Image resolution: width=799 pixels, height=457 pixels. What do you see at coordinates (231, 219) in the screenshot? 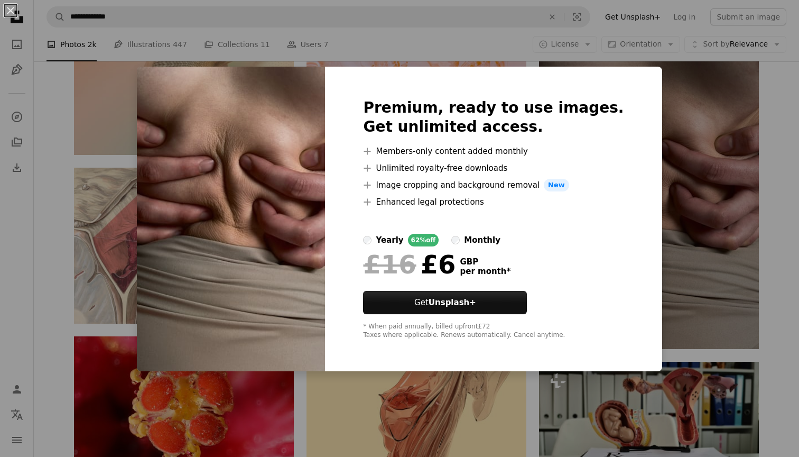
I see `img: premium_photo-1711609636210-eee14586d562` at bounding box center [231, 219].